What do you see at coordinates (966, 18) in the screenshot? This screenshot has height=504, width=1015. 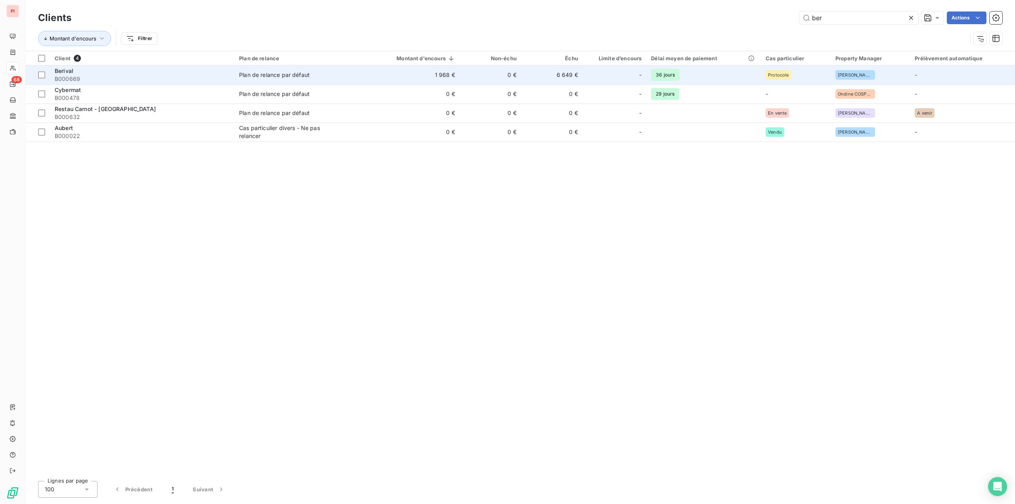 I see `button: Actions` at bounding box center [966, 18].